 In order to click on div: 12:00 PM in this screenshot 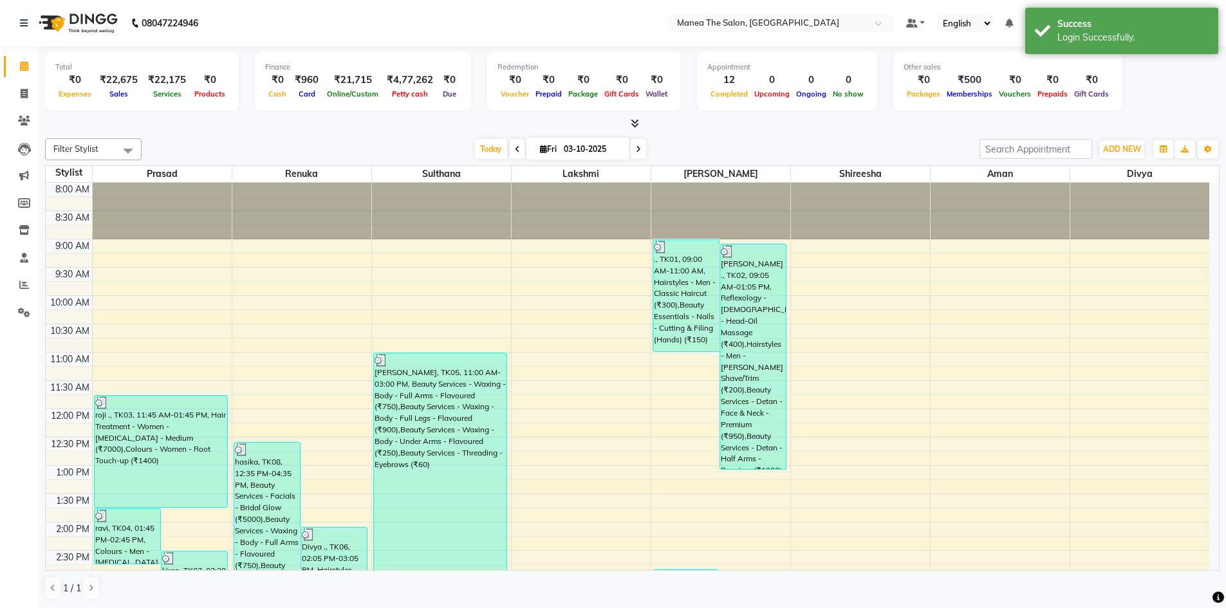, I will do `click(70, 416)`.